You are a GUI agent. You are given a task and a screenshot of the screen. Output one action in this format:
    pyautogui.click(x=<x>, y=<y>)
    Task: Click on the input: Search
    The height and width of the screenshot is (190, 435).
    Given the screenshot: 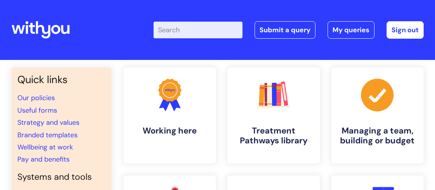 What is the action you would take?
    pyautogui.click(x=198, y=30)
    